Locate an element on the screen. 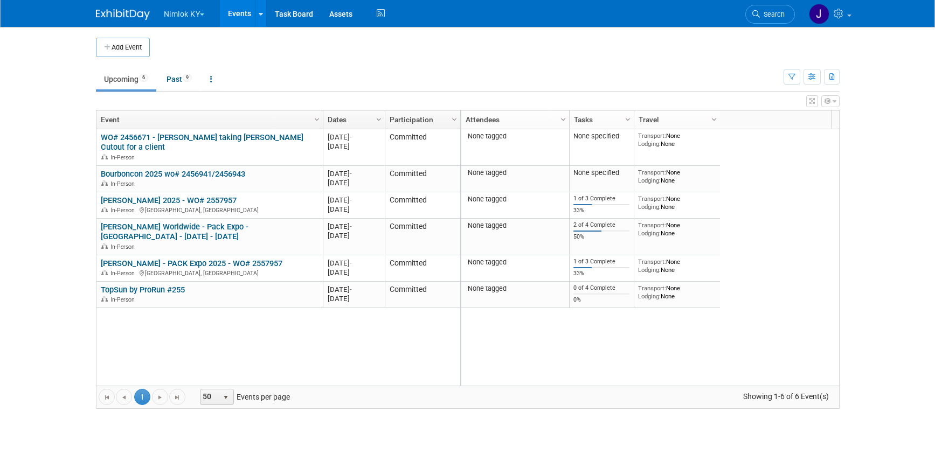  a: Go to the previous page is located at coordinates (124, 397).